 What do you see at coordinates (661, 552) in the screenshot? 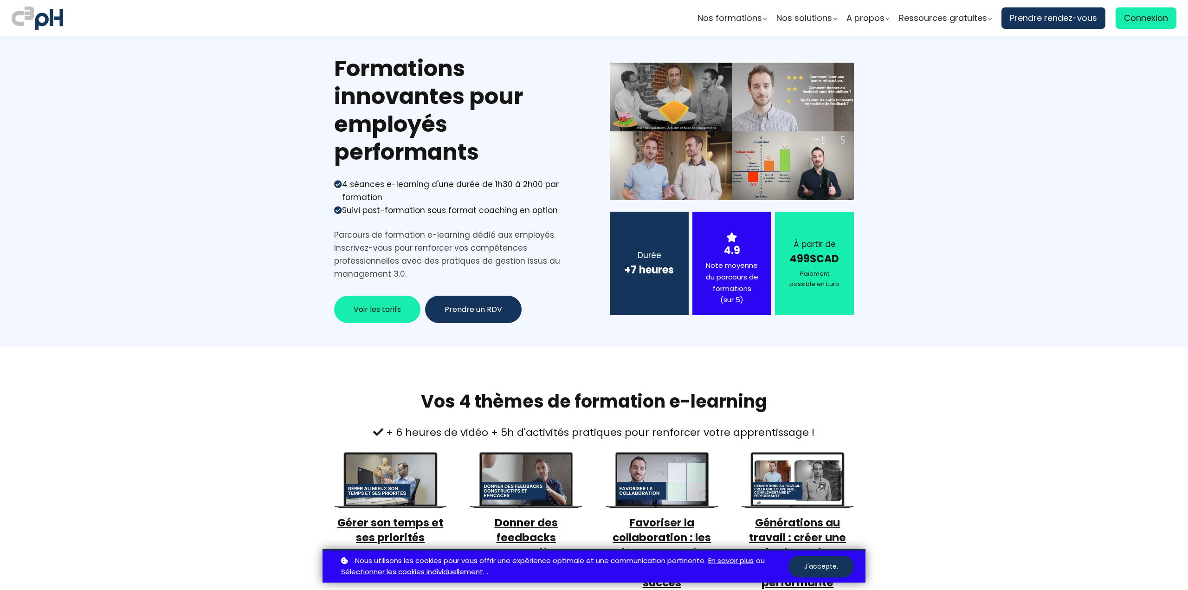
I see `span: Favoriser la collaboration : les clés pour travailler ensemble avec succès` at bounding box center [661, 552].